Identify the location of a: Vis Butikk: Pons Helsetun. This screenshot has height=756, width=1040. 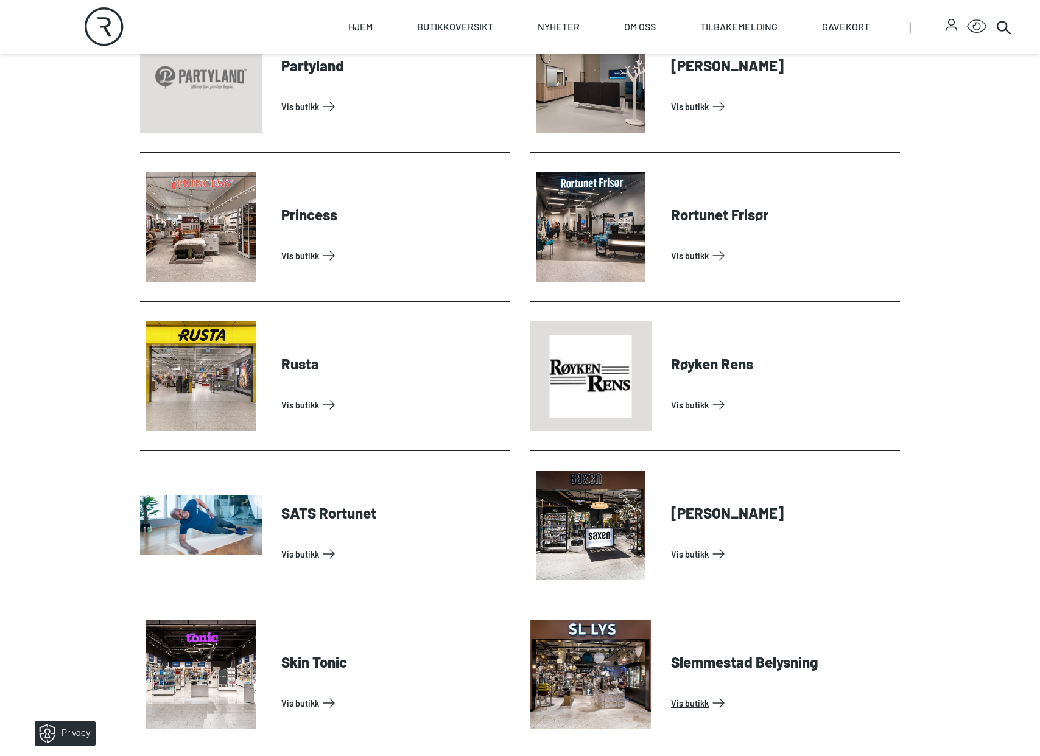
(783, 107).